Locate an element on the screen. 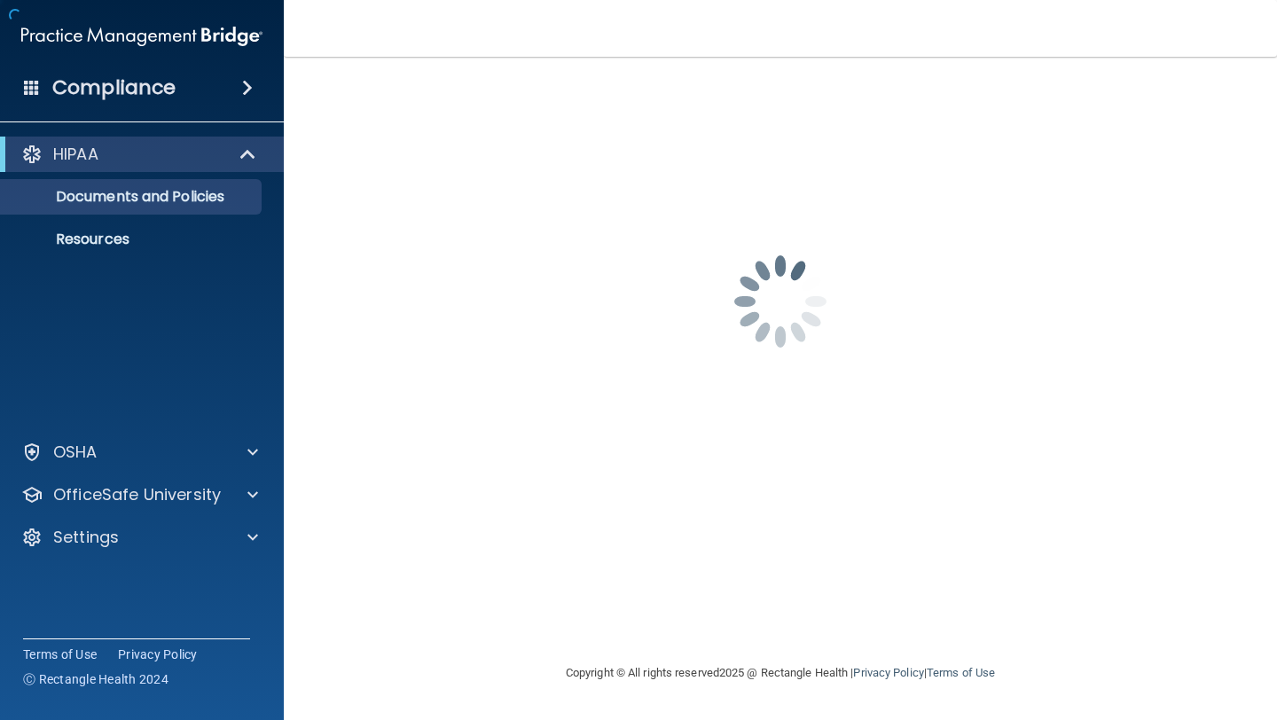 The image size is (1277, 720). a: OSHA is located at coordinates (139, 452).